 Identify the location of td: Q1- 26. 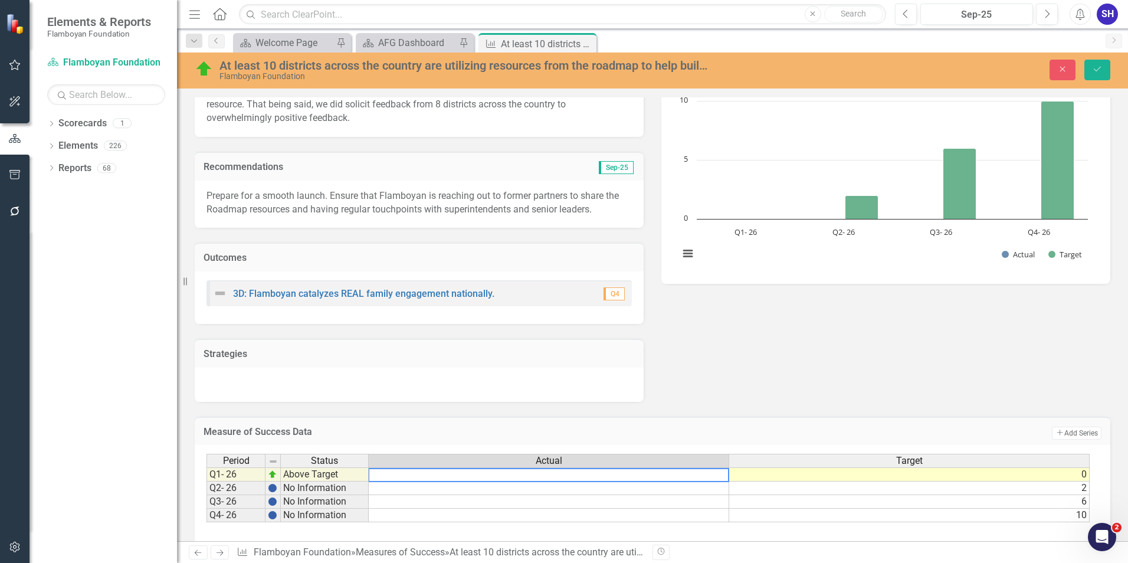
(236, 474).